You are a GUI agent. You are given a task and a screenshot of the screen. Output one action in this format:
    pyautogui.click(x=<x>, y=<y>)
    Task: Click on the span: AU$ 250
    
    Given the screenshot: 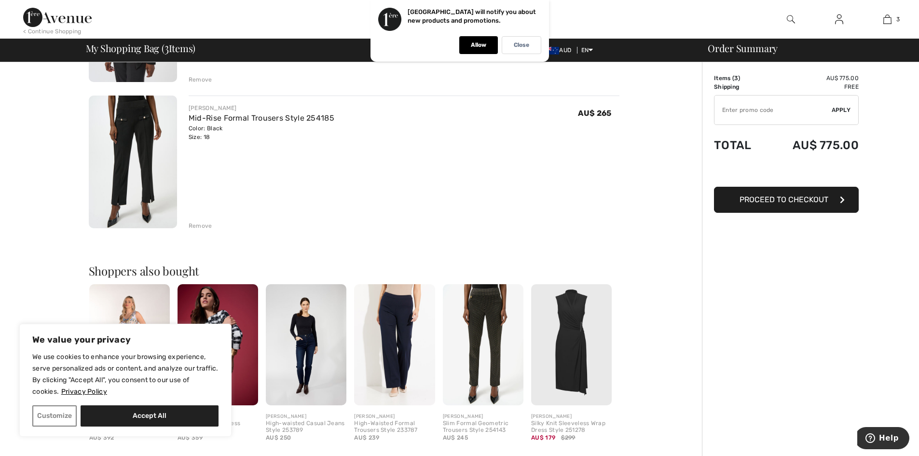 What is the action you would take?
    pyautogui.click(x=278, y=437)
    